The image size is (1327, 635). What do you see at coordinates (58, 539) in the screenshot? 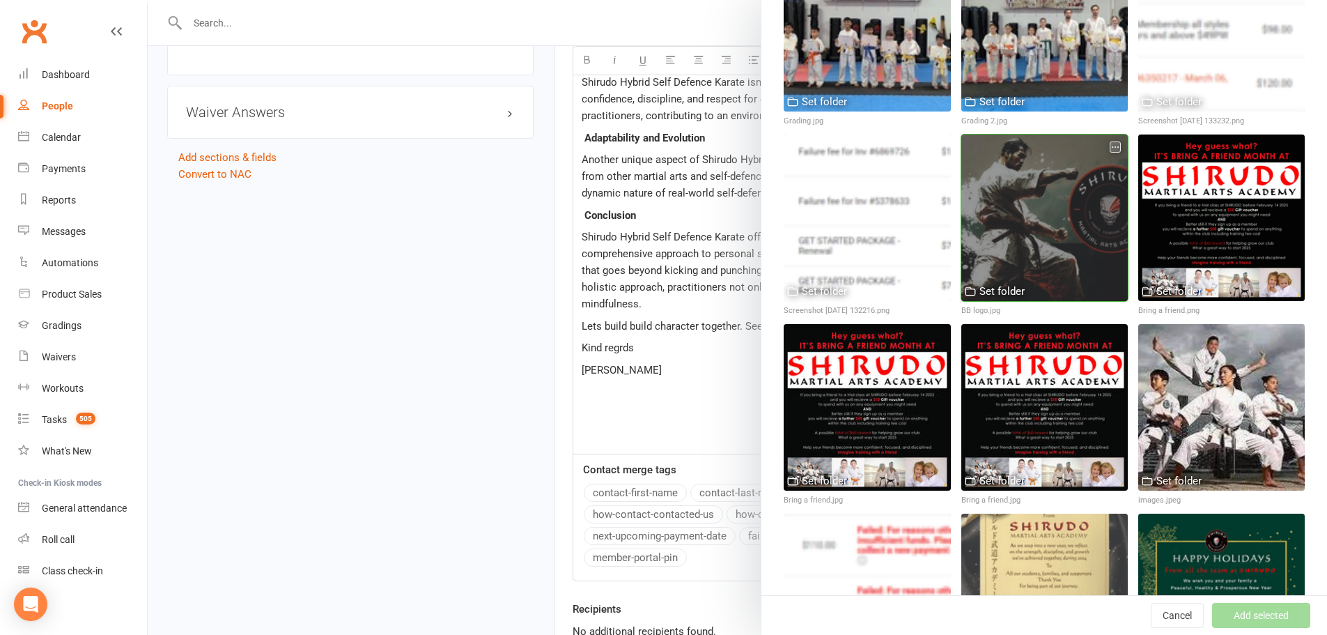
I see `div: Roll call` at bounding box center [58, 539].